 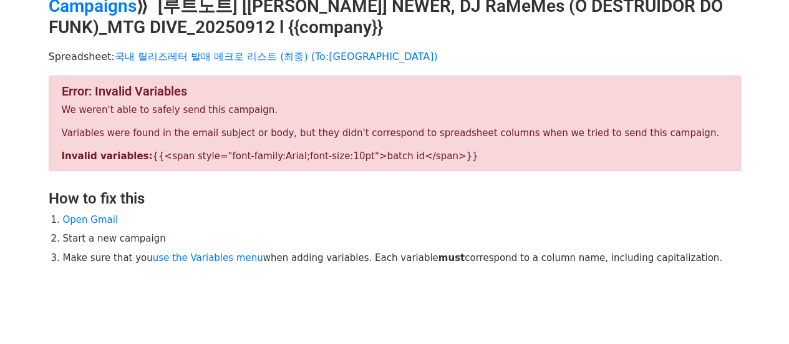 What do you see at coordinates (395, 56) in the screenshot?
I see `p: Spreadsheet:` at bounding box center [395, 56].